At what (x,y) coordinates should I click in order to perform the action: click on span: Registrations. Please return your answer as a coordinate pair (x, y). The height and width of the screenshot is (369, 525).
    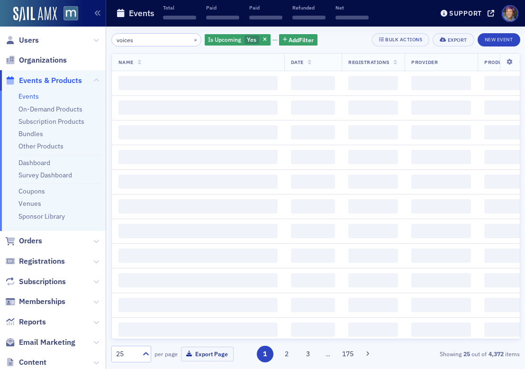
    Looking at the image, I should click on (369, 62).